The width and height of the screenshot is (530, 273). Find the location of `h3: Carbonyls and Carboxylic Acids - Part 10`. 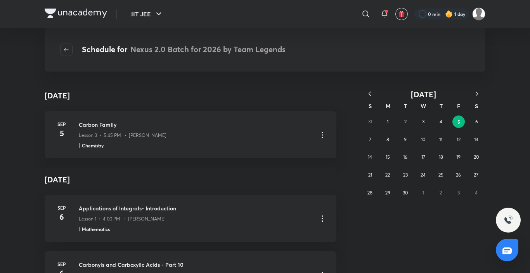

h3: Carbonyls and Carboxylic Acids - Part 10 is located at coordinates (195, 264).